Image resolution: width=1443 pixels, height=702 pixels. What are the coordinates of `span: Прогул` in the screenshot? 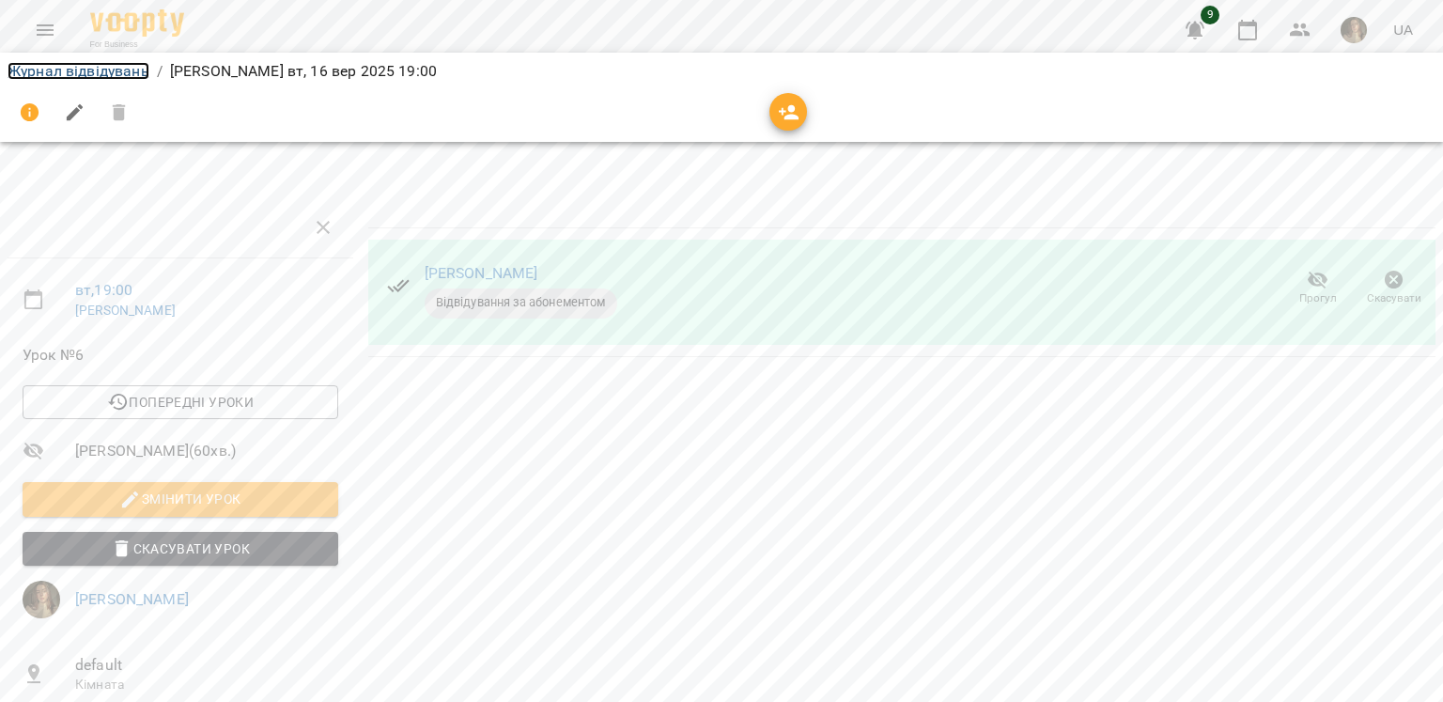 It's located at (1318, 298).